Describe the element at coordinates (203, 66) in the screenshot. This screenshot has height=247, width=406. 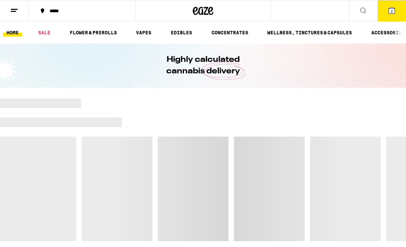
I see `h1: Highly calculated cannabis delivery` at that location.